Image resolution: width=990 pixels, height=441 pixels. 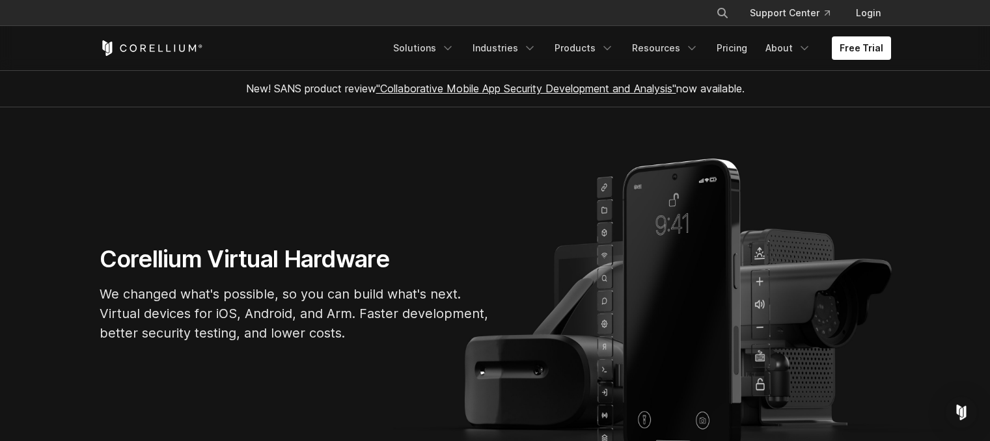 I want to click on span: New! SANS product review now available., so click(x=495, y=89).